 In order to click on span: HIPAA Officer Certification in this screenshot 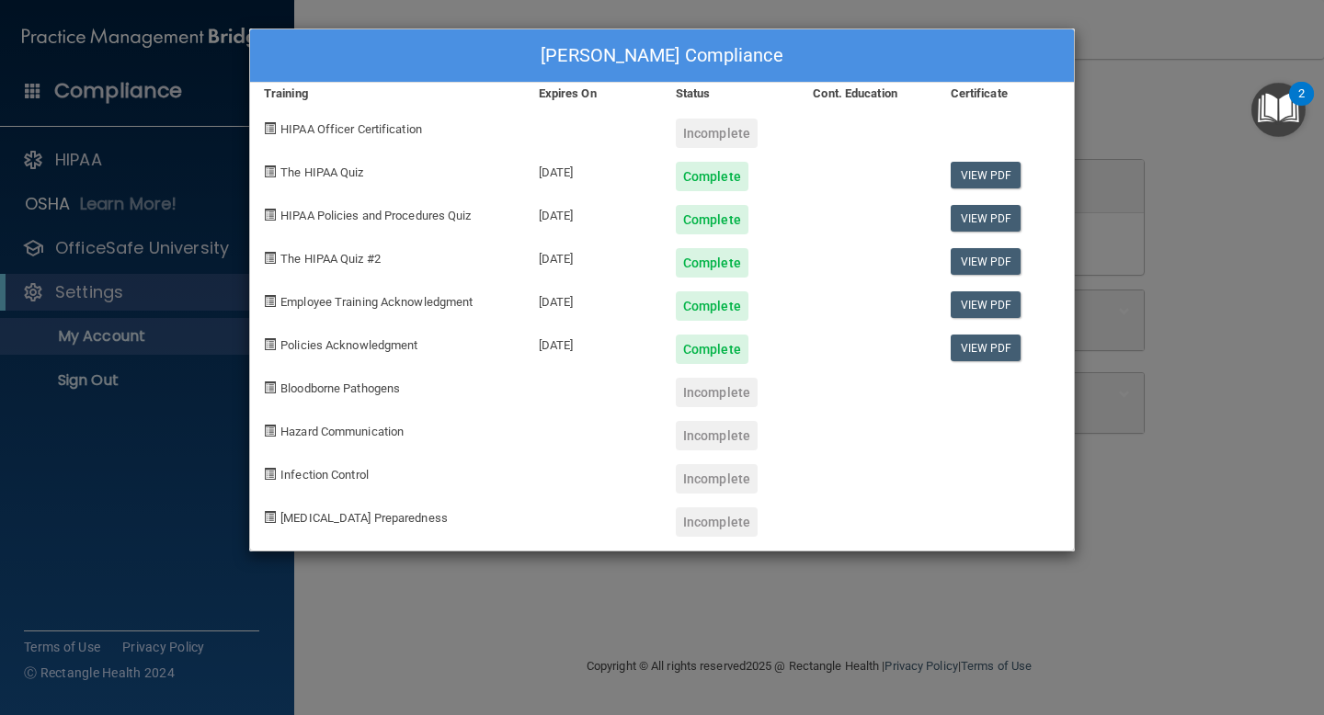, I will do `click(351, 129)`.